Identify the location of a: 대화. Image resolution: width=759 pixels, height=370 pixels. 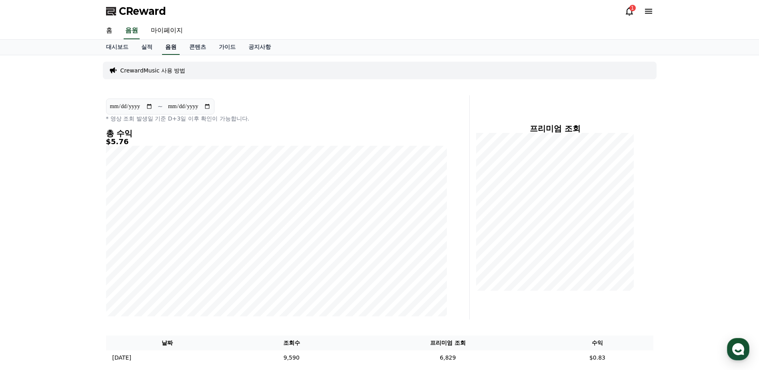
(78, 264).